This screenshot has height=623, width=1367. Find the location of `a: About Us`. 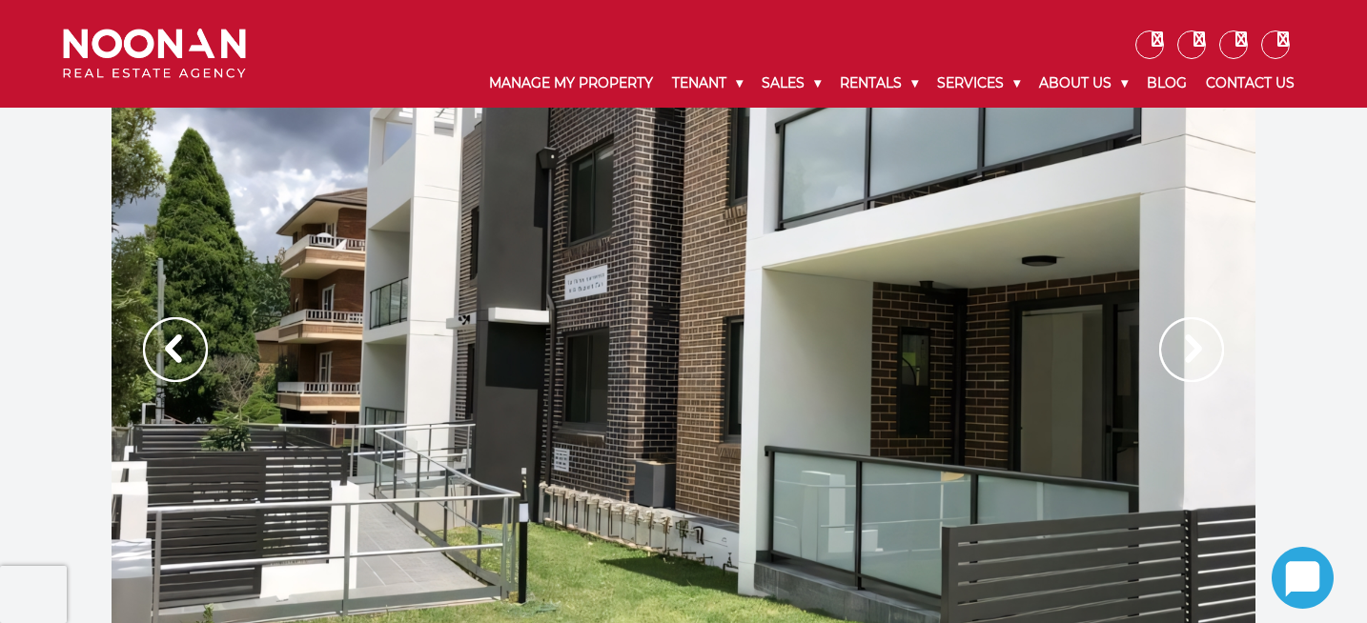

a: About Us is located at coordinates (1083, 83).